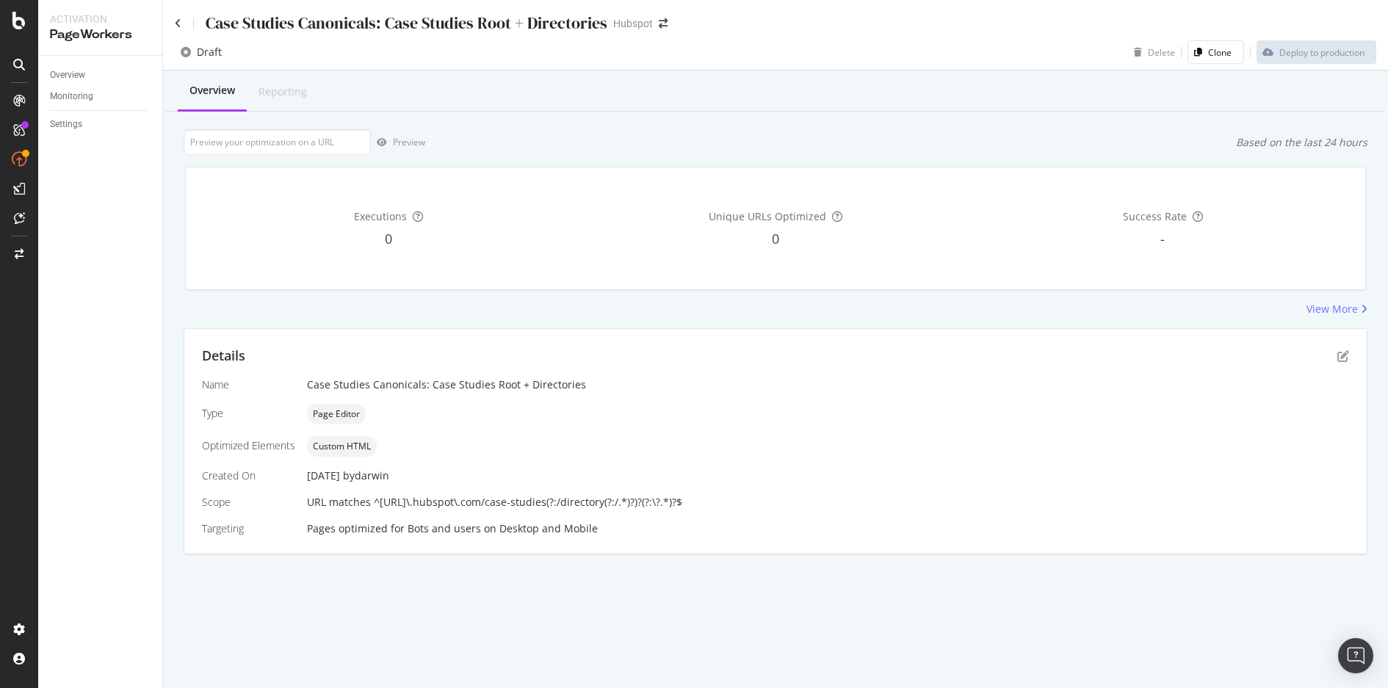 Image resolution: width=1388 pixels, height=688 pixels. Describe the element at coordinates (101, 96) in the screenshot. I see `a: Monitoring` at that location.